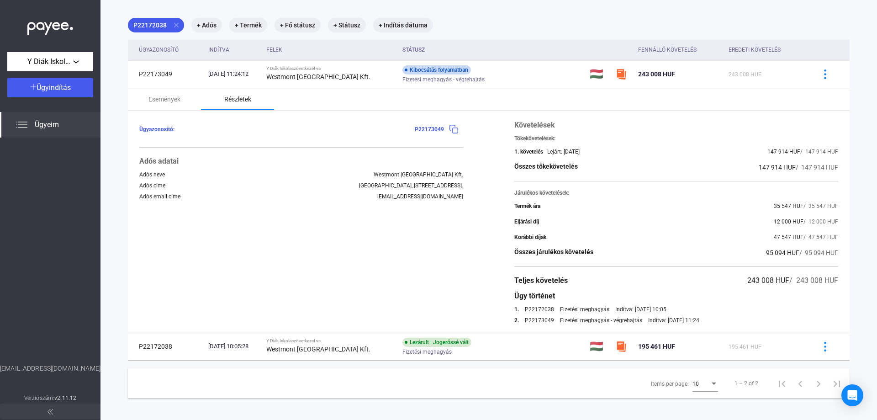  Describe the element at coordinates (206, 25) in the screenshot. I see `mat-chip: + Adós` at that location.